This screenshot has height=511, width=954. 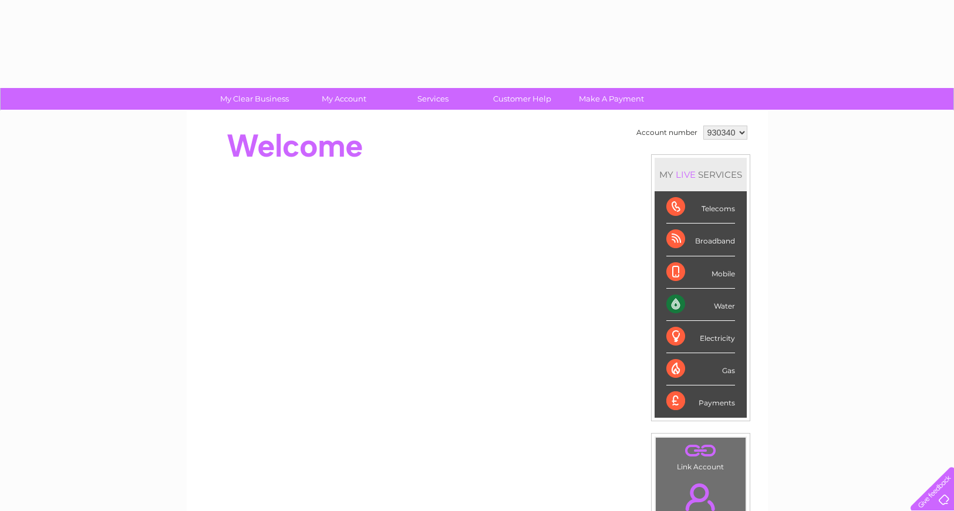 I want to click on div: Payments, so click(x=700, y=401).